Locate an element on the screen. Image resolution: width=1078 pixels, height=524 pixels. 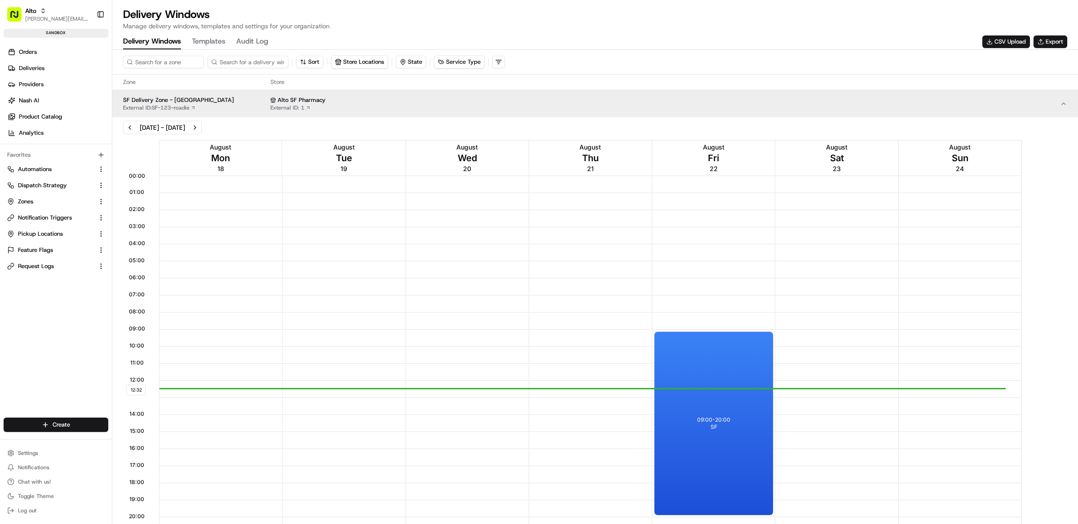
span: 03:00 is located at coordinates (137, 226).